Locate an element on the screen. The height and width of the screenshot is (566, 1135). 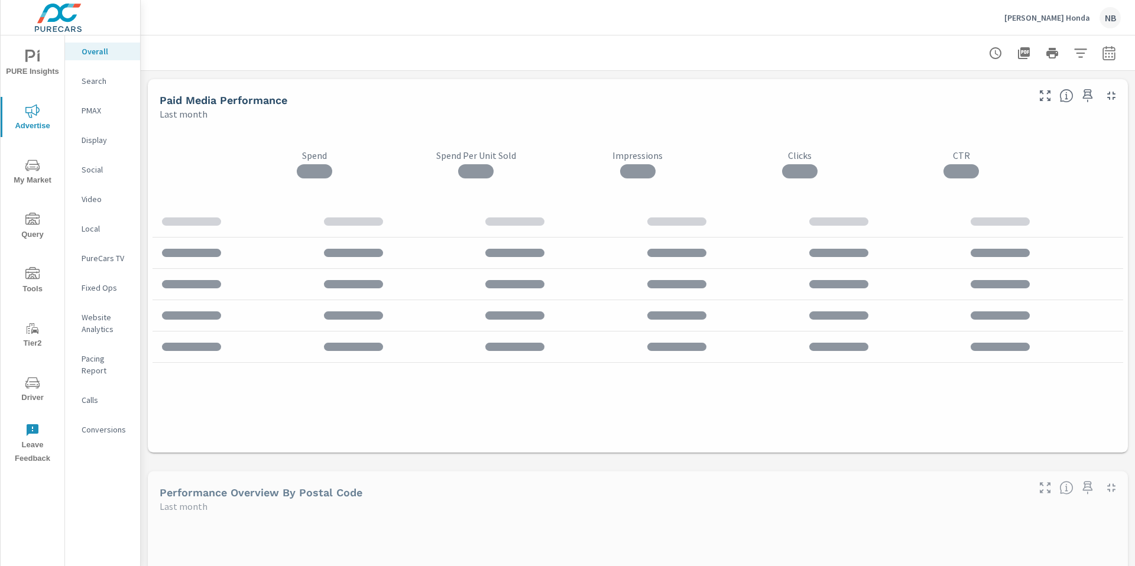
p: Pacing Report is located at coordinates (106, 365).